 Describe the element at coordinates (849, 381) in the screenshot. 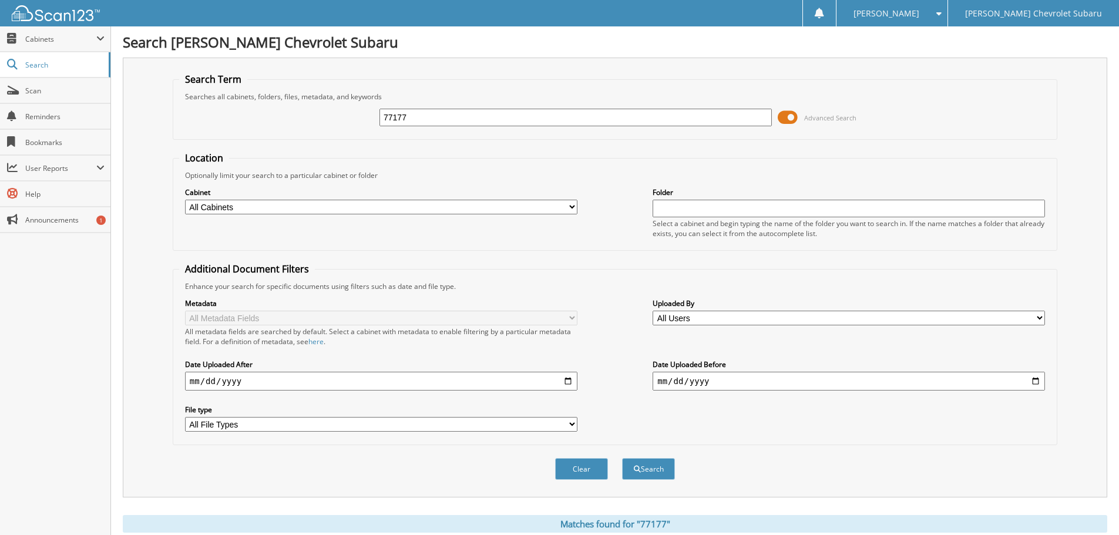

I see `input: end` at that location.